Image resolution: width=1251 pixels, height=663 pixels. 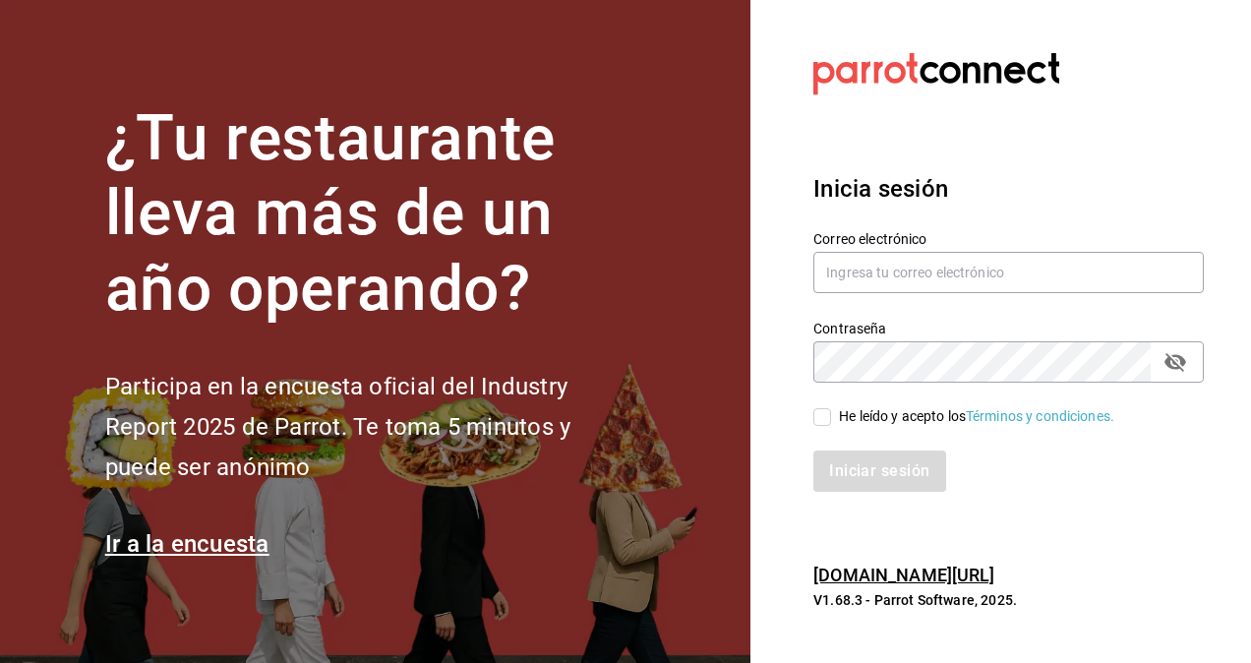 What do you see at coordinates (1008, 600) in the screenshot?
I see `p: V1.68.3 - Parrot Software, 2025.` at bounding box center [1008, 600].